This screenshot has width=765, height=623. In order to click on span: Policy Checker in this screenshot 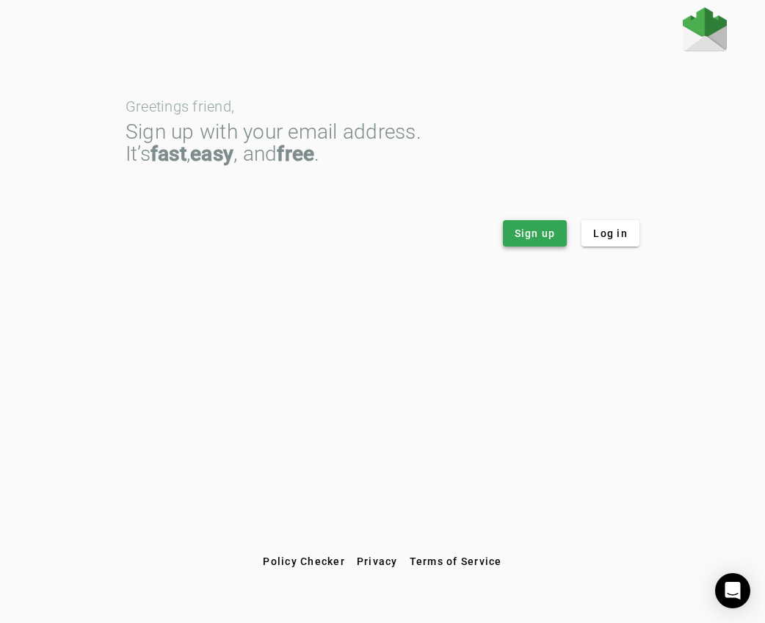, I will do `click(304, 562)`.